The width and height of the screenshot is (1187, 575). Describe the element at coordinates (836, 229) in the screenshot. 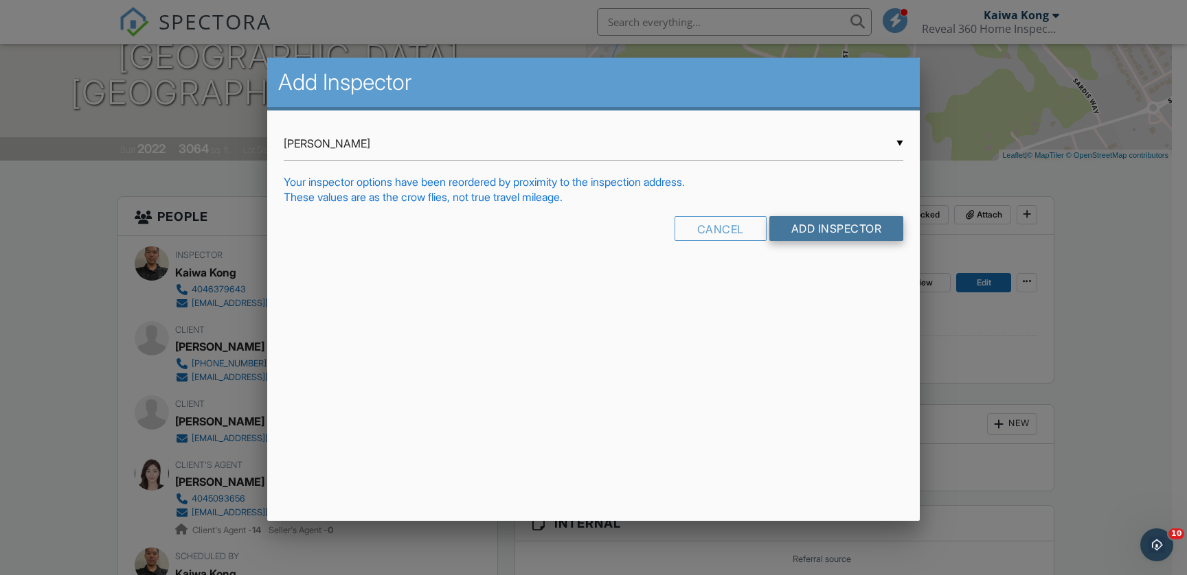

I see `input: Add Inspector` at that location.